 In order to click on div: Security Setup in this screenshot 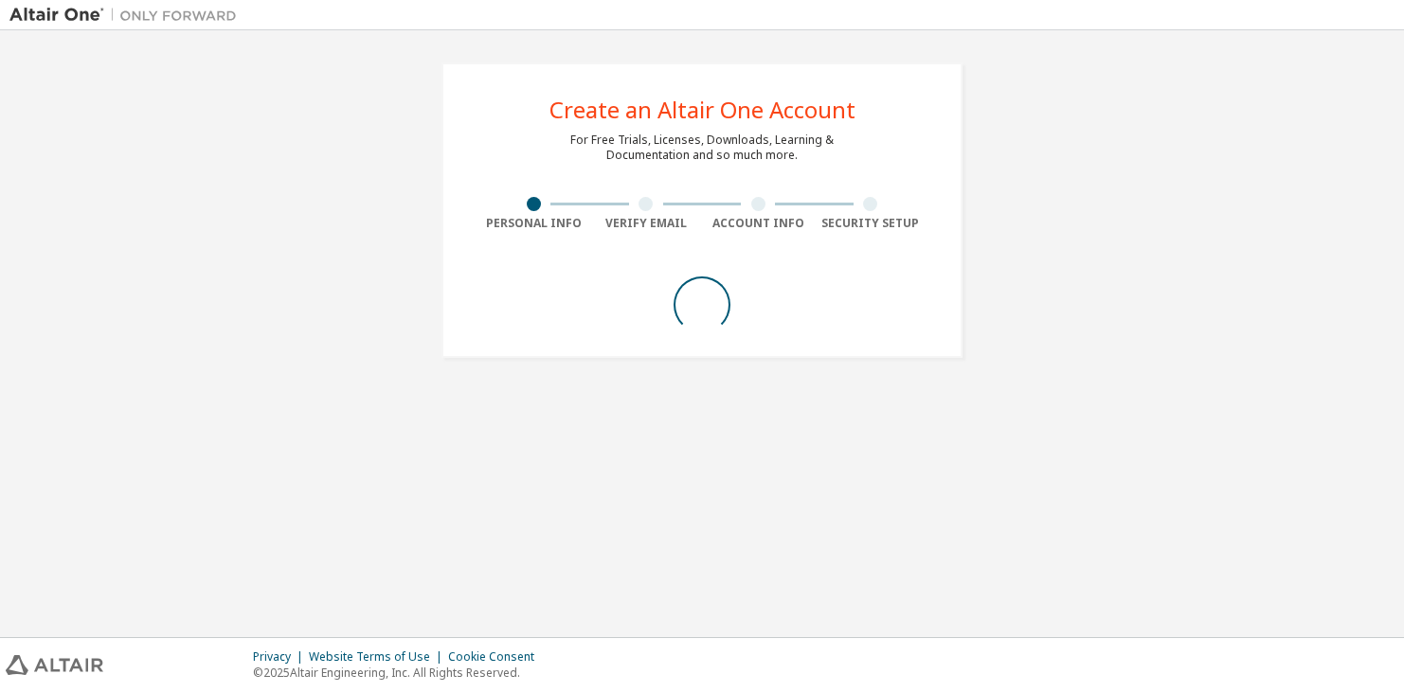, I will do `click(870, 224)`.